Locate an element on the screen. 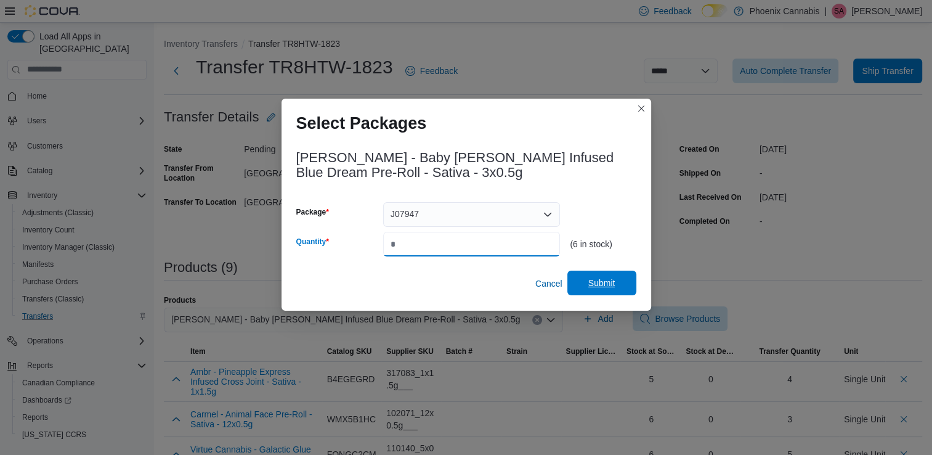 This screenshot has width=932, height=455. span: Submit is located at coordinates (602, 283).